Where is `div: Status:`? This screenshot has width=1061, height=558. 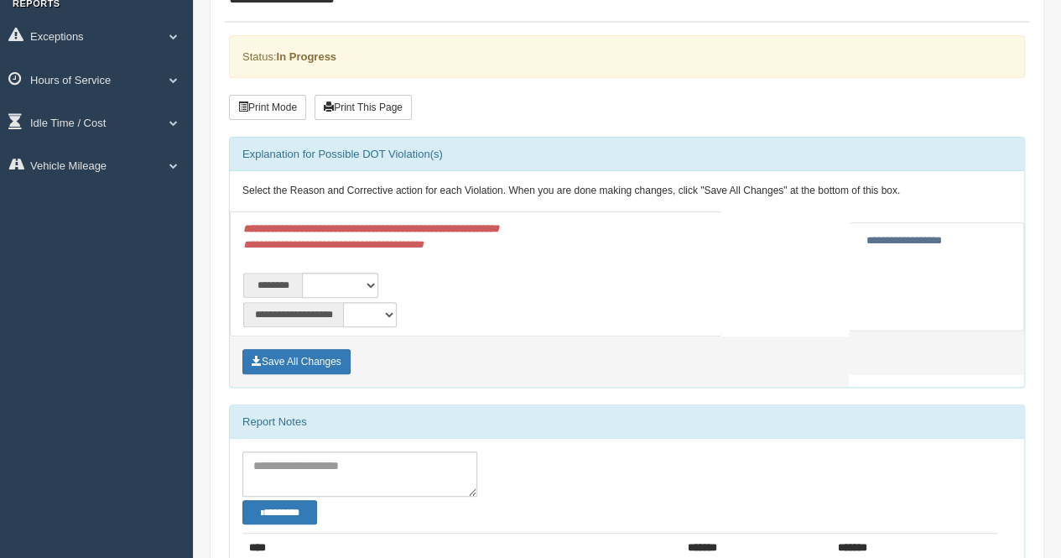
div: Status: is located at coordinates (626, 56).